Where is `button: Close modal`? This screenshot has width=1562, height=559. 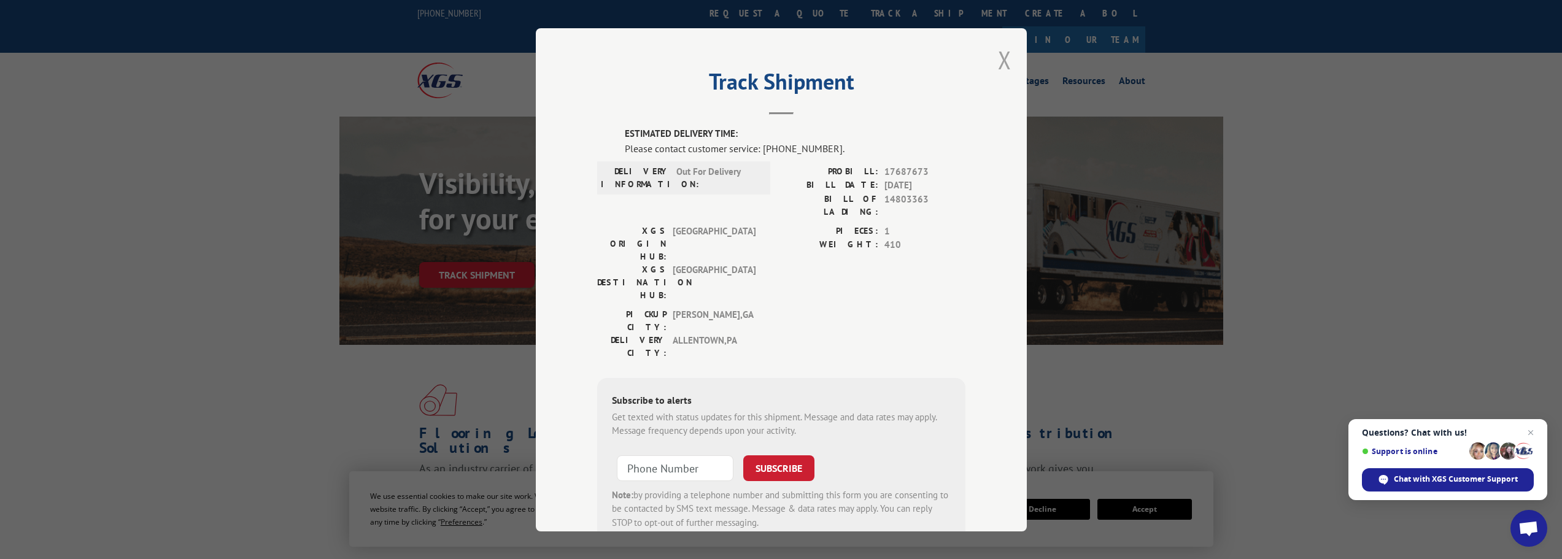
button: Close modal is located at coordinates (1005, 60).